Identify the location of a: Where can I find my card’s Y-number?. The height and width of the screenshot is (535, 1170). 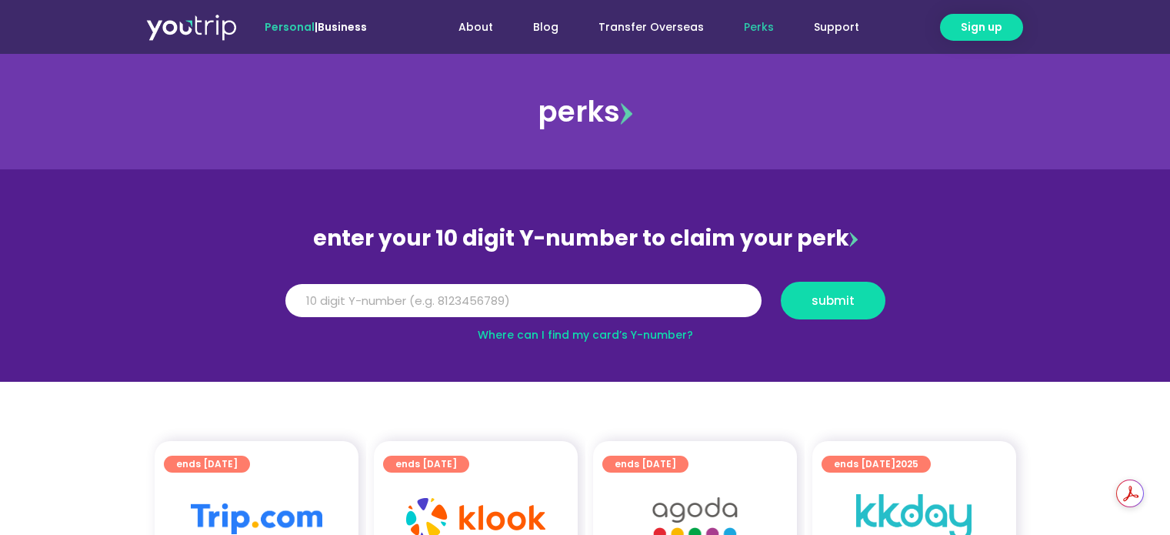
(585, 335).